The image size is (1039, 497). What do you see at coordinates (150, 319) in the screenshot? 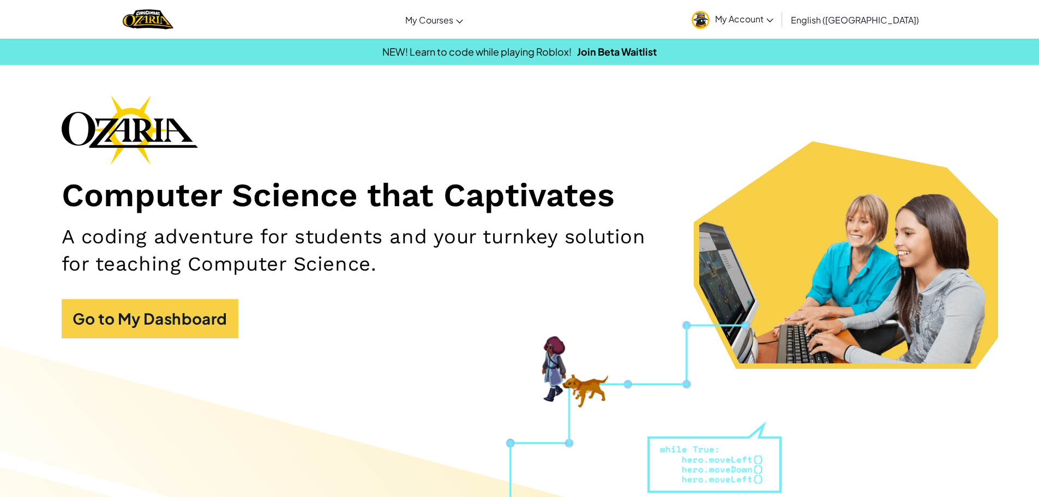
I see `a: Go to My Dashboard` at bounding box center [150, 319].